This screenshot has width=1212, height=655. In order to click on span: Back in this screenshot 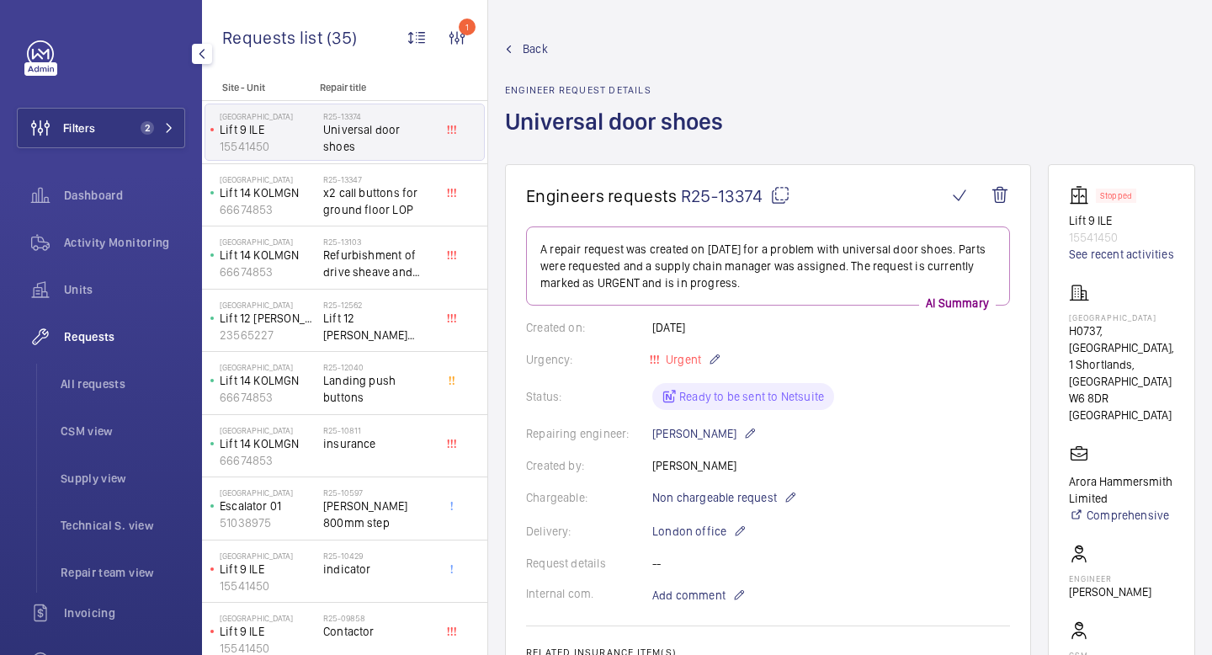, I will do `click(535, 49)`.